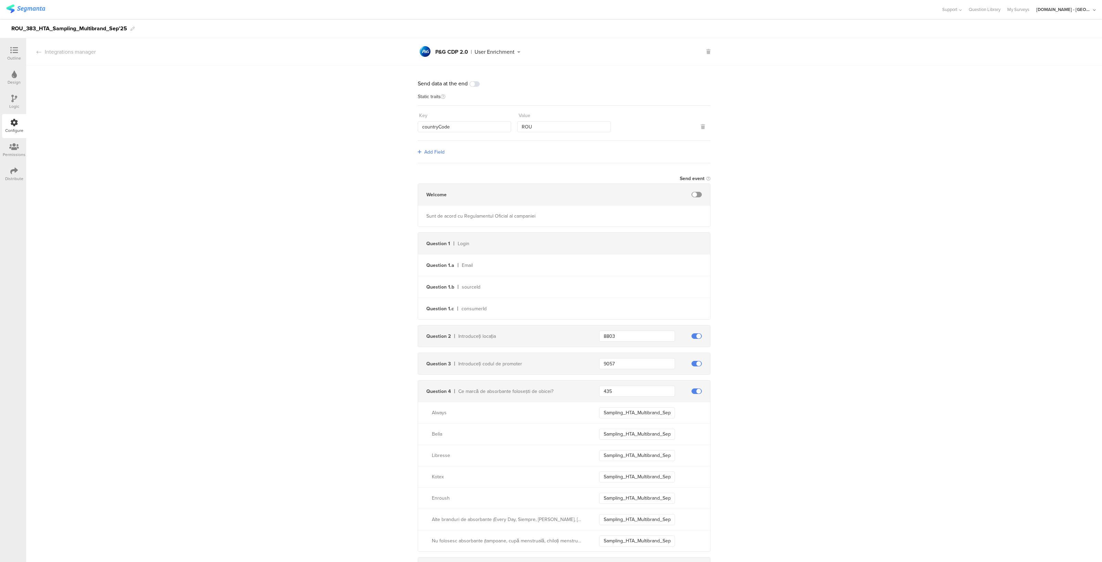 The height and width of the screenshot is (562, 1102). Describe the element at coordinates (521, 336) in the screenshot. I see `div: Introduceți locația` at that location.